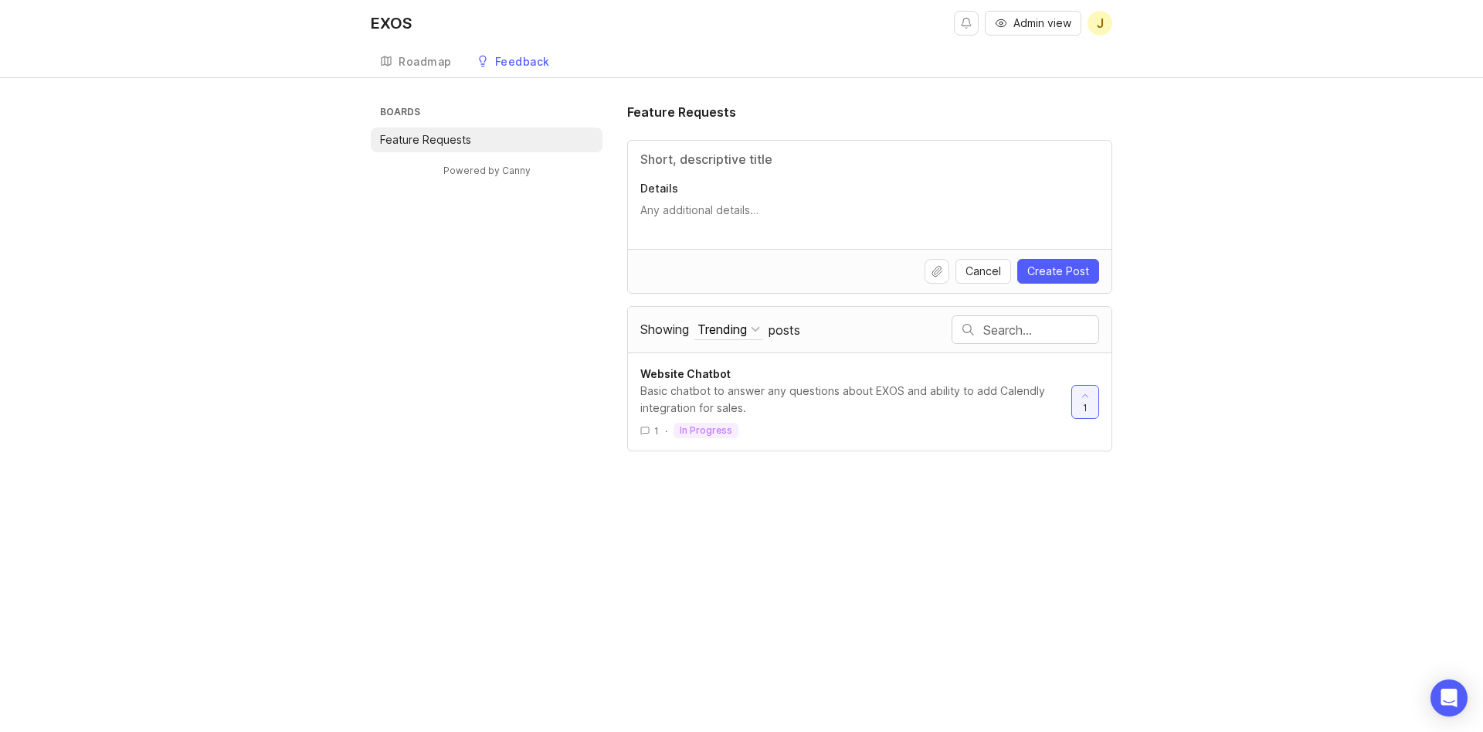 This screenshot has width=1483, height=732. What do you see at coordinates (513, 62) in the screenshot?
I see `a: Feedback` at bounding box center [513, 62].